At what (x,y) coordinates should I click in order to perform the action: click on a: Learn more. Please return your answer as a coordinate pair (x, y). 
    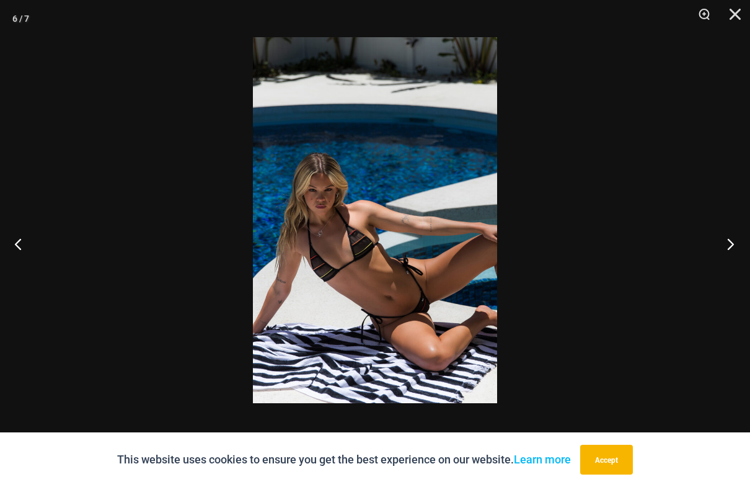
    Looking at the image, I should click on (542, 459).